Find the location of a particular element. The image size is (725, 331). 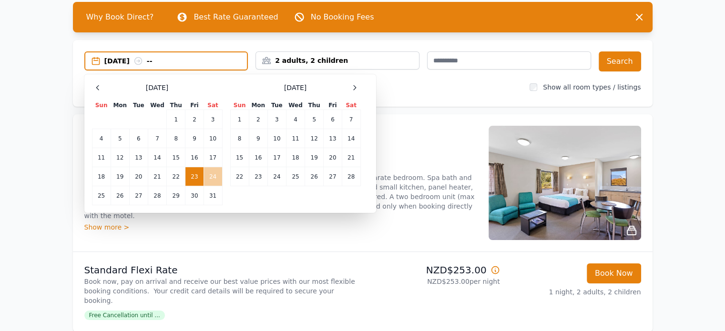

div: Show more > is located at coordinates (281, 227).